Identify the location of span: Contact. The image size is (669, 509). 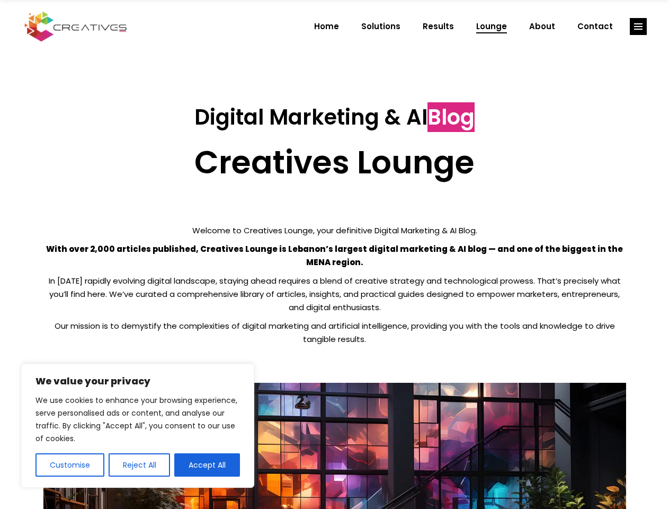
(595, 26).